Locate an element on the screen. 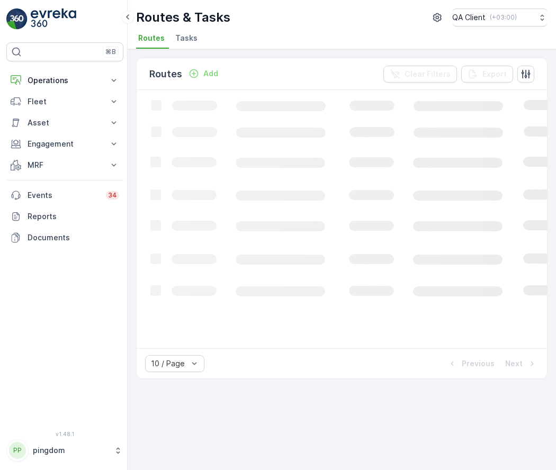  button: Previous is located at coordinates (471, 364).